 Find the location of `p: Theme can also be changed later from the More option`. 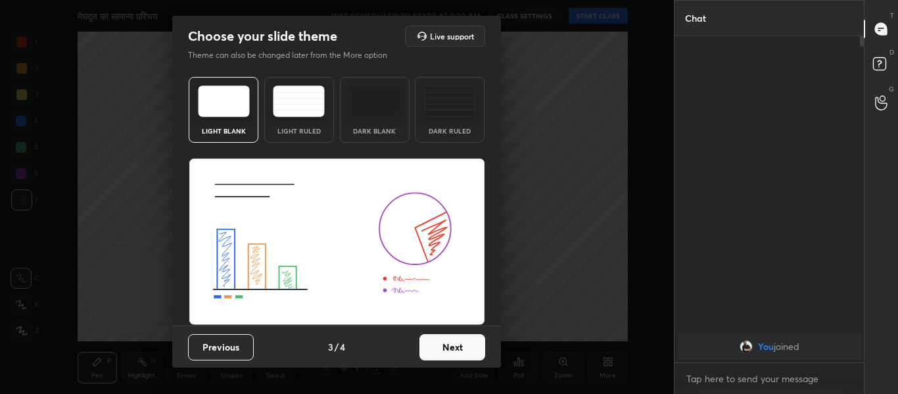

p: Theme can also be changed later from the More option is located at coordinates (295, 55).